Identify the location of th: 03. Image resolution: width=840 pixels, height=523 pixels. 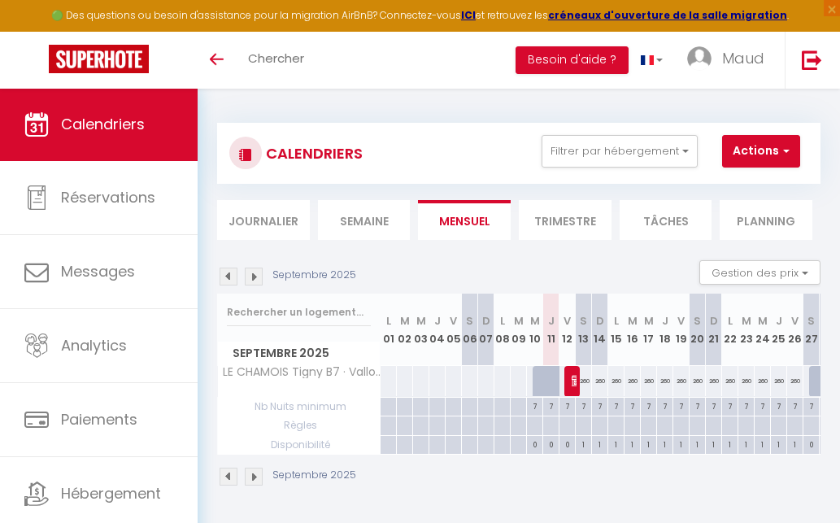
(421, 329).